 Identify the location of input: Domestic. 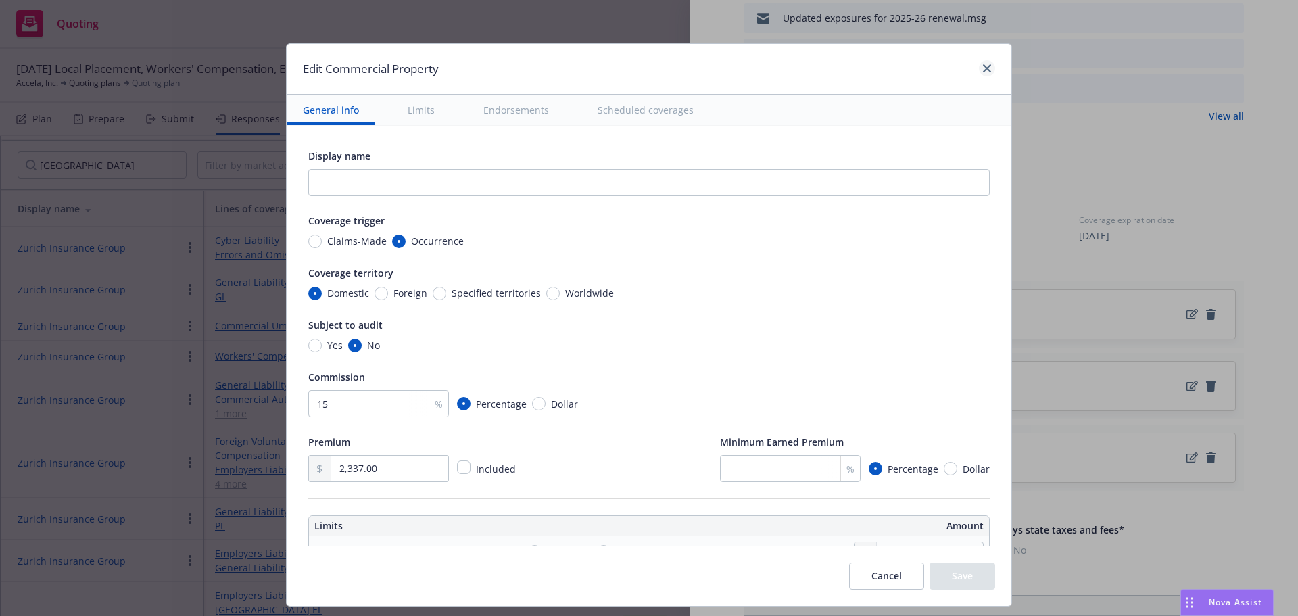
(315, 293).